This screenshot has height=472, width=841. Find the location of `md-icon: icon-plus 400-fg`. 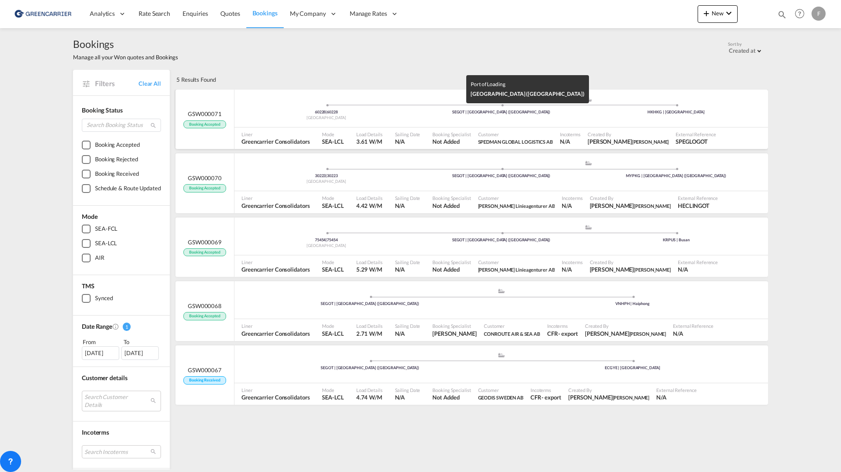

md-icon: icon-plus 400-fg is located at coordinates (706, 13).